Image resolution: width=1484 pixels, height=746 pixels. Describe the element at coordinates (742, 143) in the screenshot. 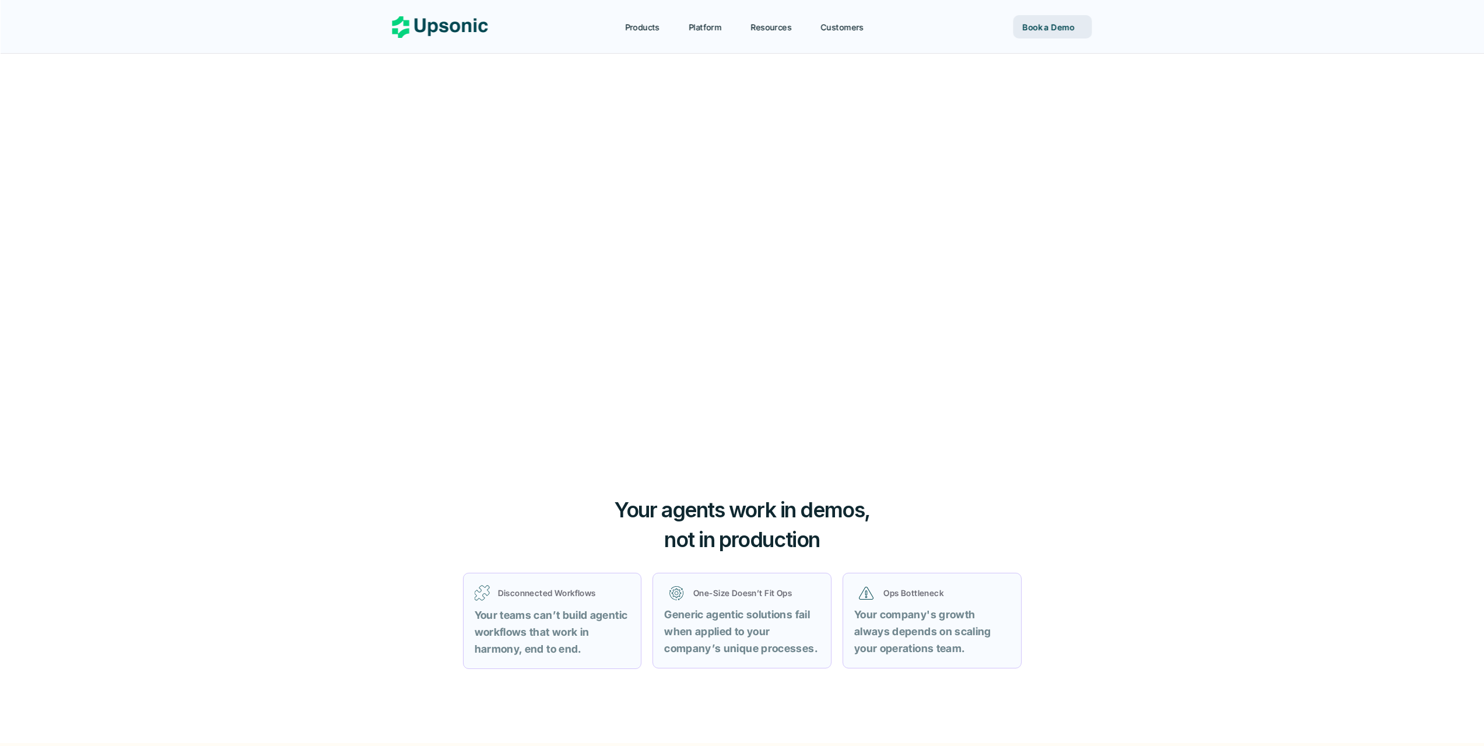

I see `h2: Agentic AI Platform for FinTech Operations` at that location.